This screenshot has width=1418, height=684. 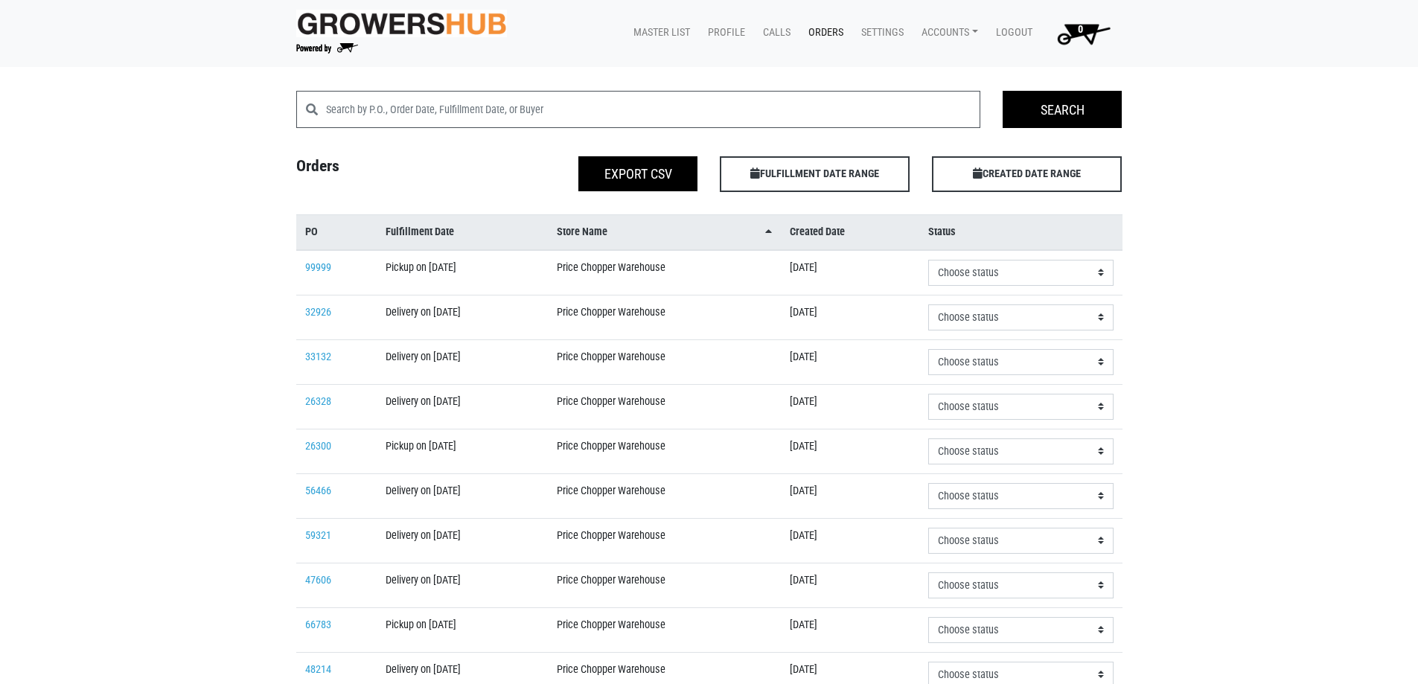 What do you see at coordinates (1080, 34) in the screenshot?
I see `a: 0` at bounding box center [1080, 34].